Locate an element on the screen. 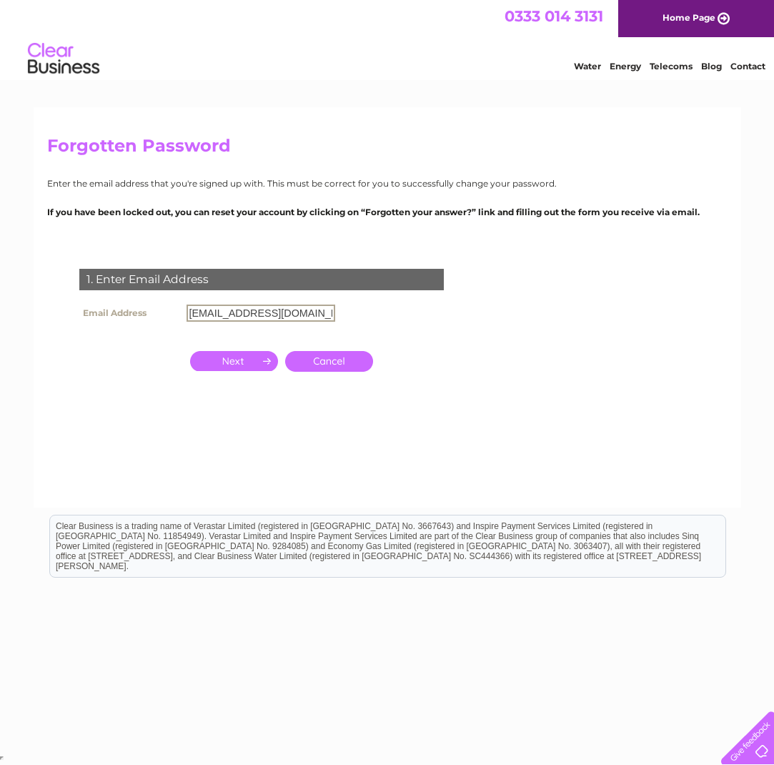  a: Energy is located at coordinates (625, 66).